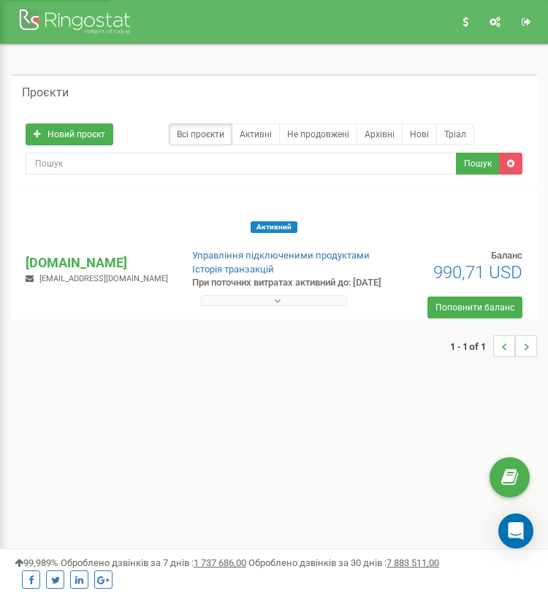  Describe the element at coordinates (45, 93) in the screenshot. I see `h5: Проєкти` at that location.